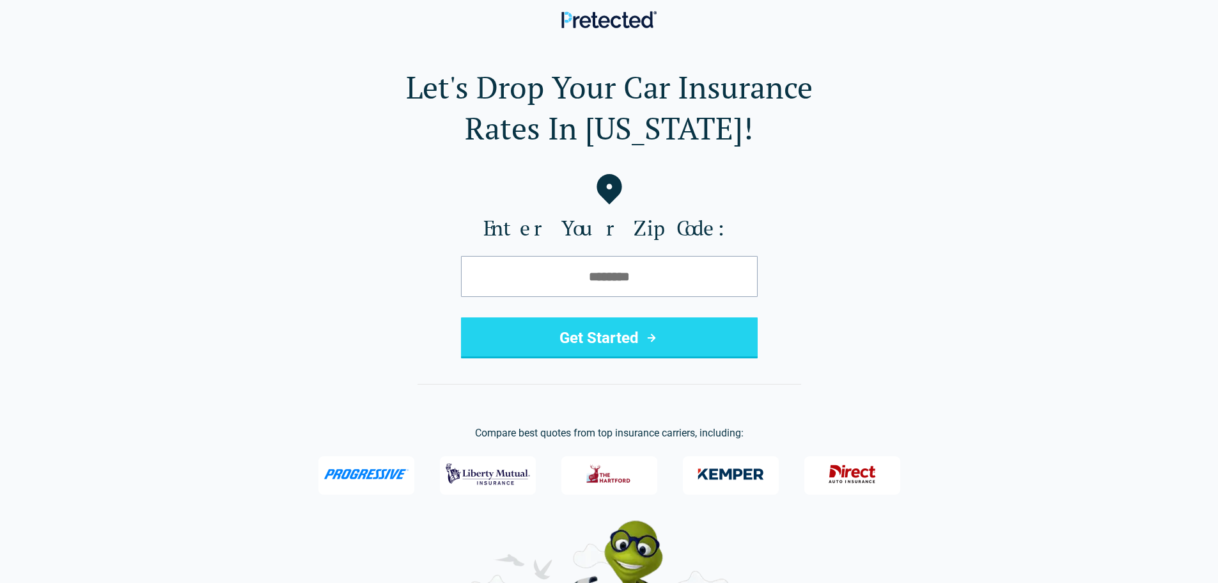  Describe the element at coordinates (609, 19) in the screenshot. I see `img: Pretected` at that location.